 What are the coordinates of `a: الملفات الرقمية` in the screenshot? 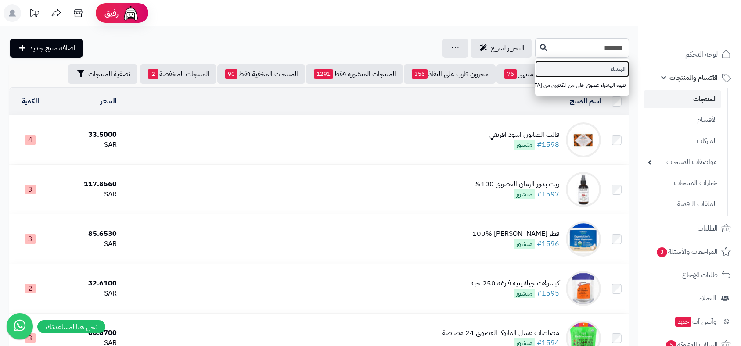 It's located at (682, 204).